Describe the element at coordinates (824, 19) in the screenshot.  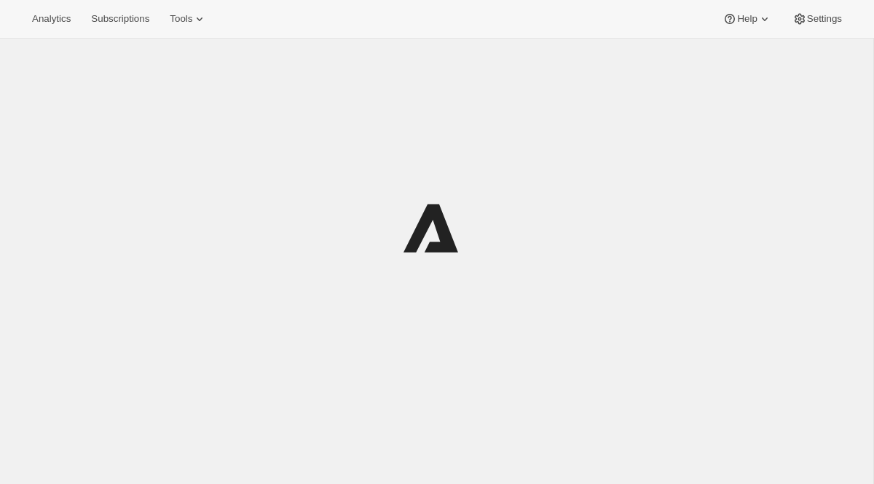
I see `span: Settings` at that location.